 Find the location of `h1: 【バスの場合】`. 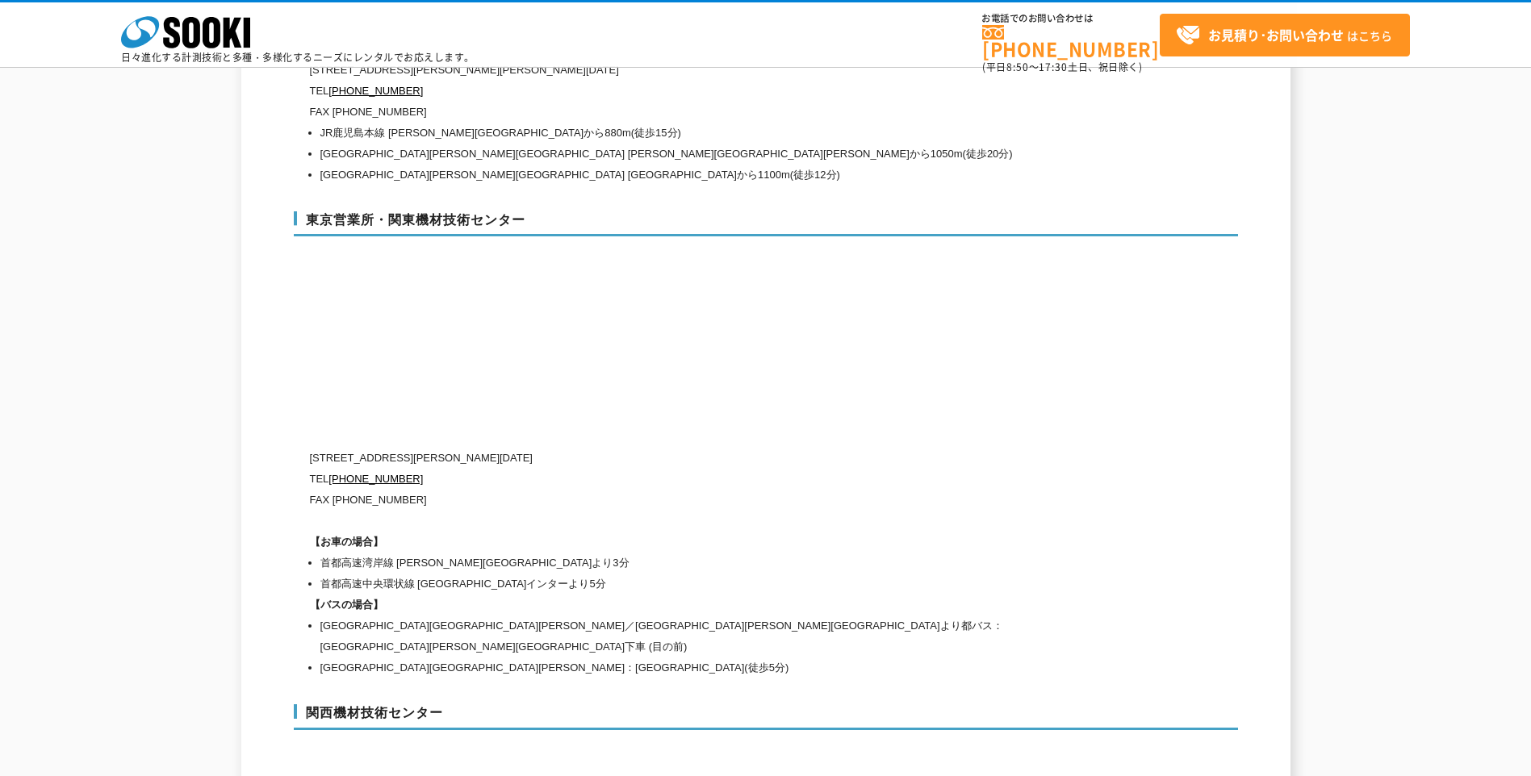

h1: 【バスの場合】 is located at coordinates (697, 605).